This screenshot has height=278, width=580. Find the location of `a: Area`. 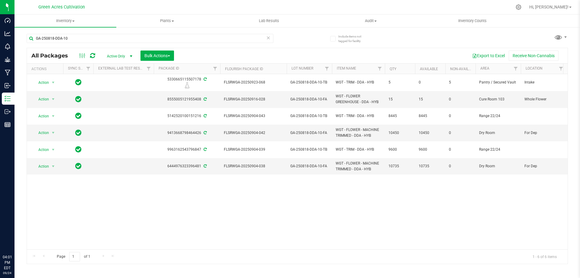

a: Area is located at coordinates (485, 68).